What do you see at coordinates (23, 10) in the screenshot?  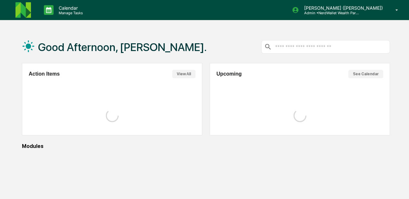 I see `img: logo` at bounding box center [23, 10].